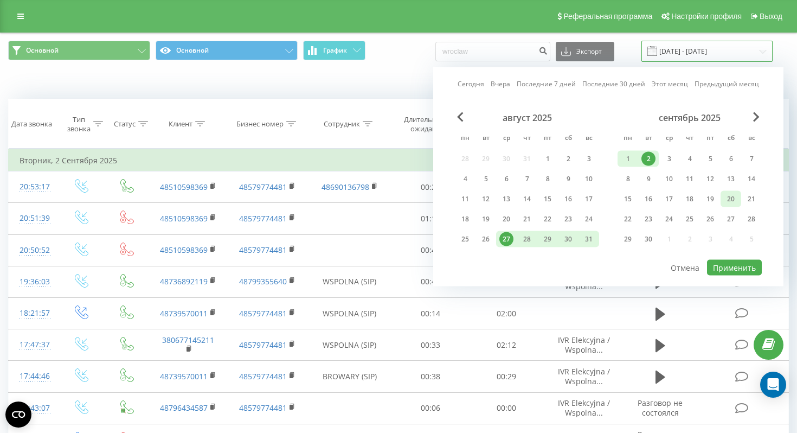 This screenshot has width=797, height=433. Describe the element at coordinates (710, 199) in the screenshot. I see `div: 19` at that location.